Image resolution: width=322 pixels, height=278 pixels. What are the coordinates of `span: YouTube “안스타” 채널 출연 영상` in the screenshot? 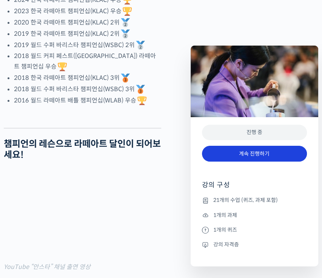 It's located at (47, 267).